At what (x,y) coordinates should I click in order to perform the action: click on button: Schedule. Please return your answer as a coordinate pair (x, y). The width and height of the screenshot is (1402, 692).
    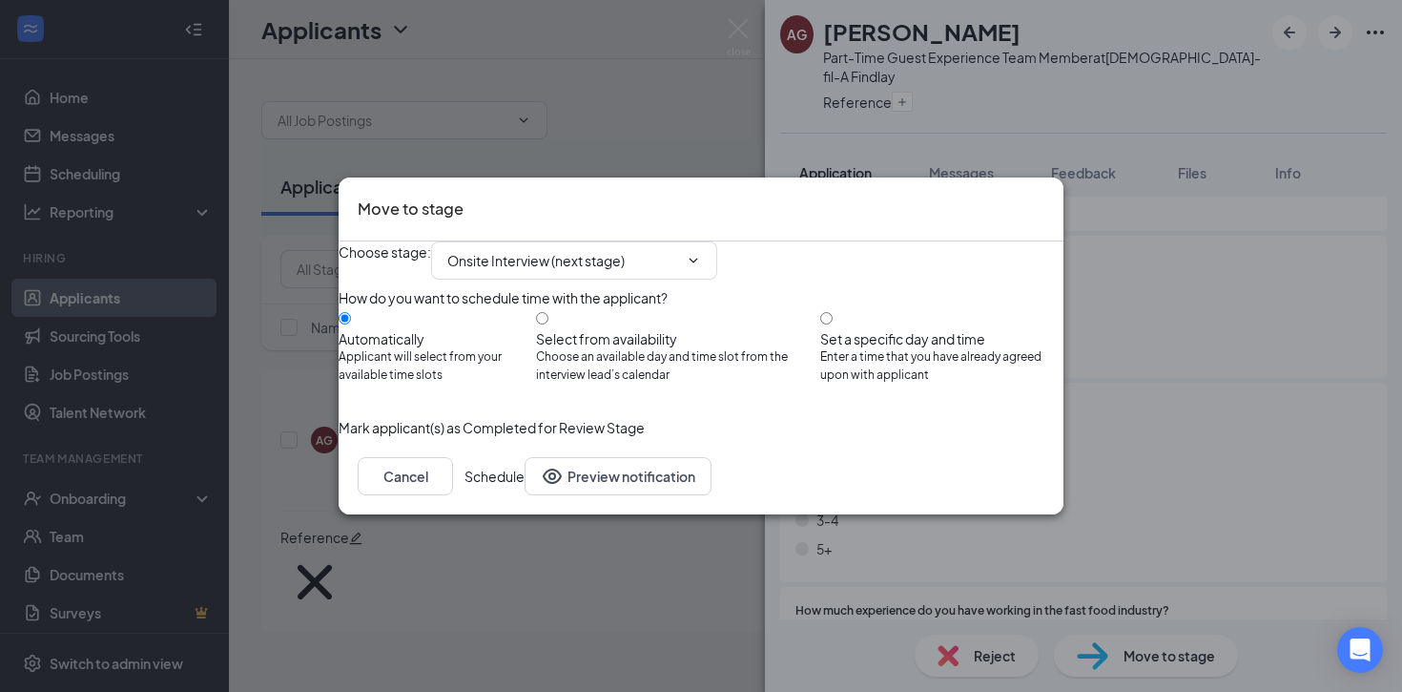
    Looking at the image, I should click on (494, 476).